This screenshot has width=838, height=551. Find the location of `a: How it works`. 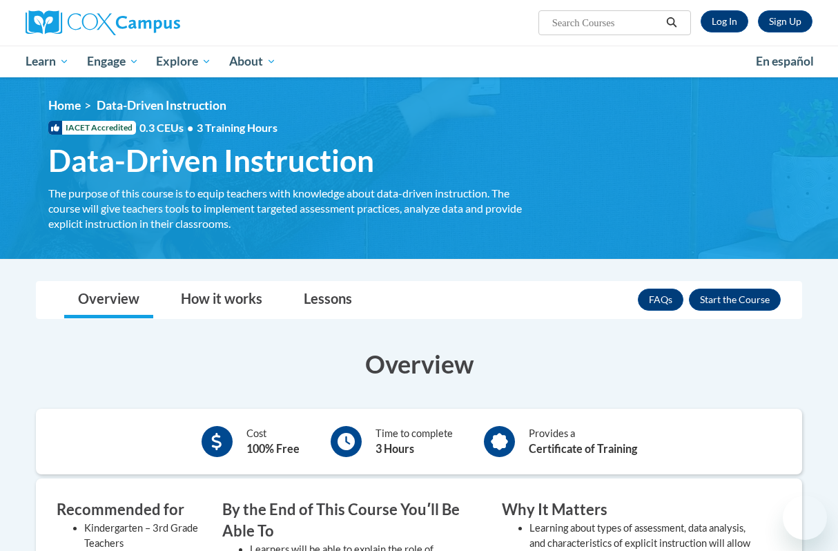

a: How it works is located at coordinates (222, 300).